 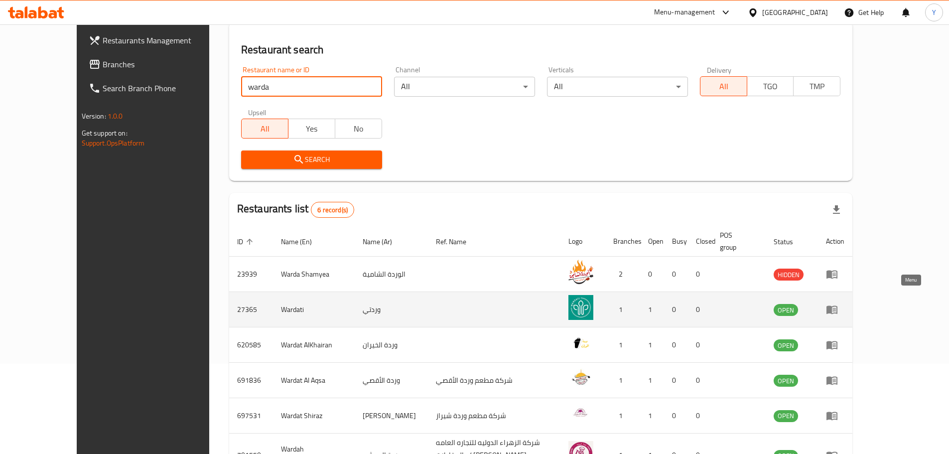 What do you see at coordinates (165, 40) in the screenshot?
I see `span: Restaurants Management` at bounding box center [165, 40].